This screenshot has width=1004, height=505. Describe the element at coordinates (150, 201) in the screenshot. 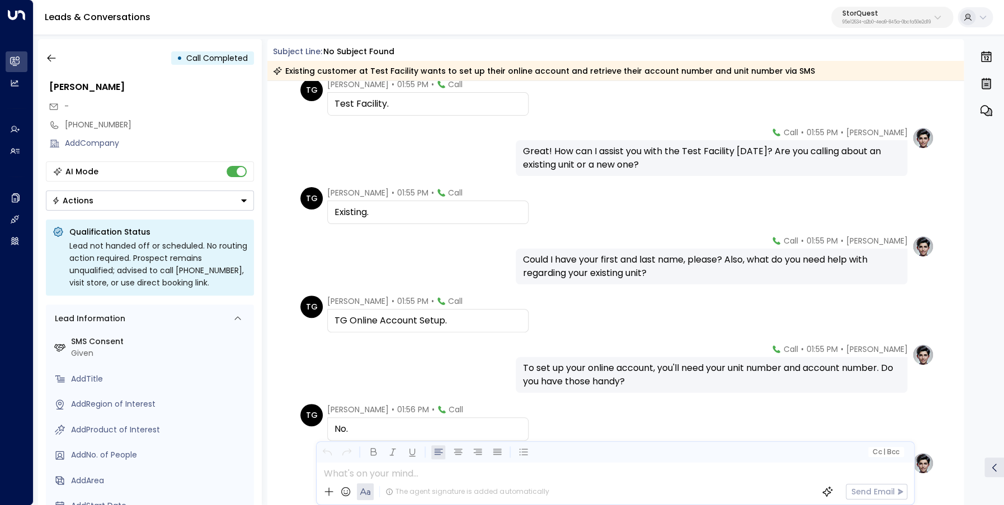

I see `button: Actions` at that location.